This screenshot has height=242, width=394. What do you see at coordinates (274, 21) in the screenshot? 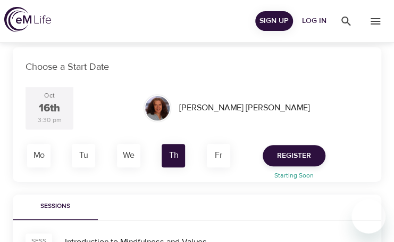
I see `button: Sign Up` at bounding box center [274, 21].